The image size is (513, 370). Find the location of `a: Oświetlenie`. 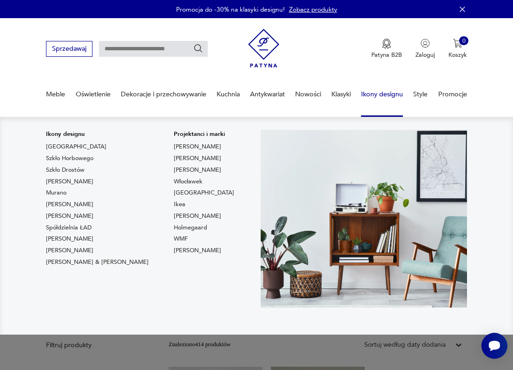

a: Oświetlenie is located at coordinates (93, 94).